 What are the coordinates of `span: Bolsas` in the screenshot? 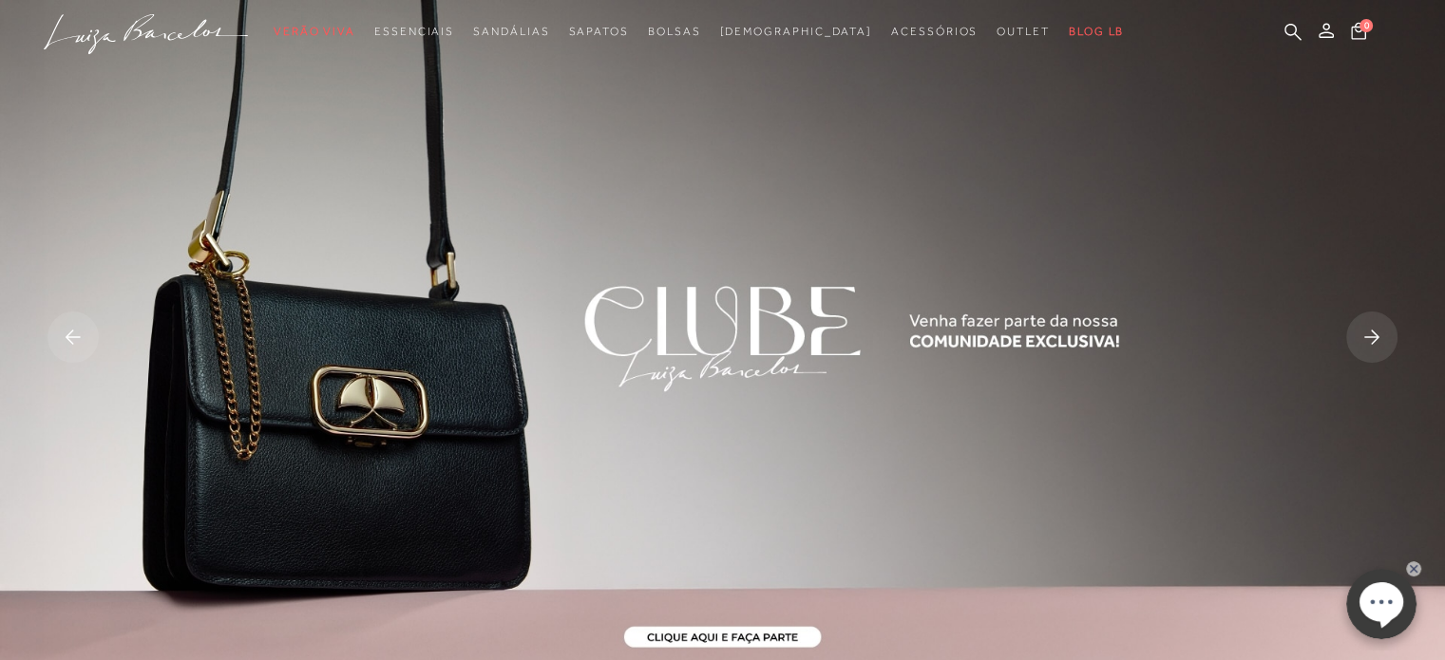 It's located at (674, 31).